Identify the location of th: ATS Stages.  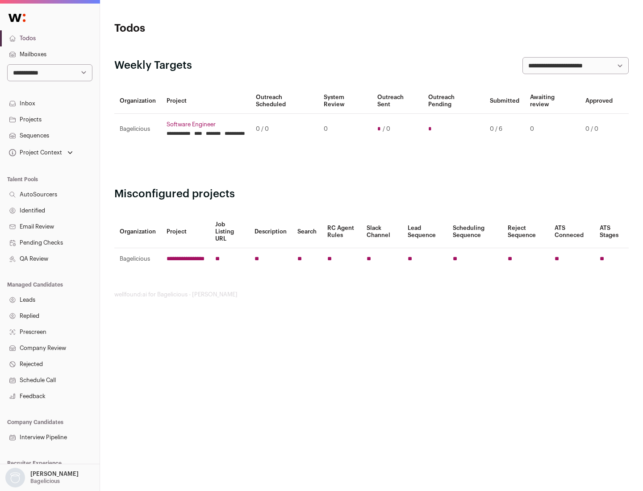
(611, 232).